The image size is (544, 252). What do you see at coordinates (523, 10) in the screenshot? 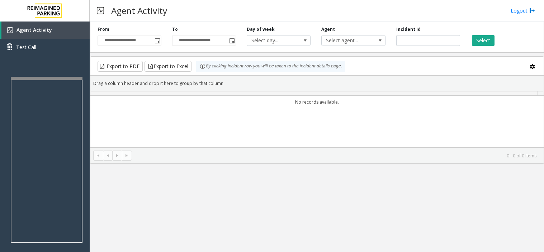
I see `a: Logout` at bounding box center [523, 10].